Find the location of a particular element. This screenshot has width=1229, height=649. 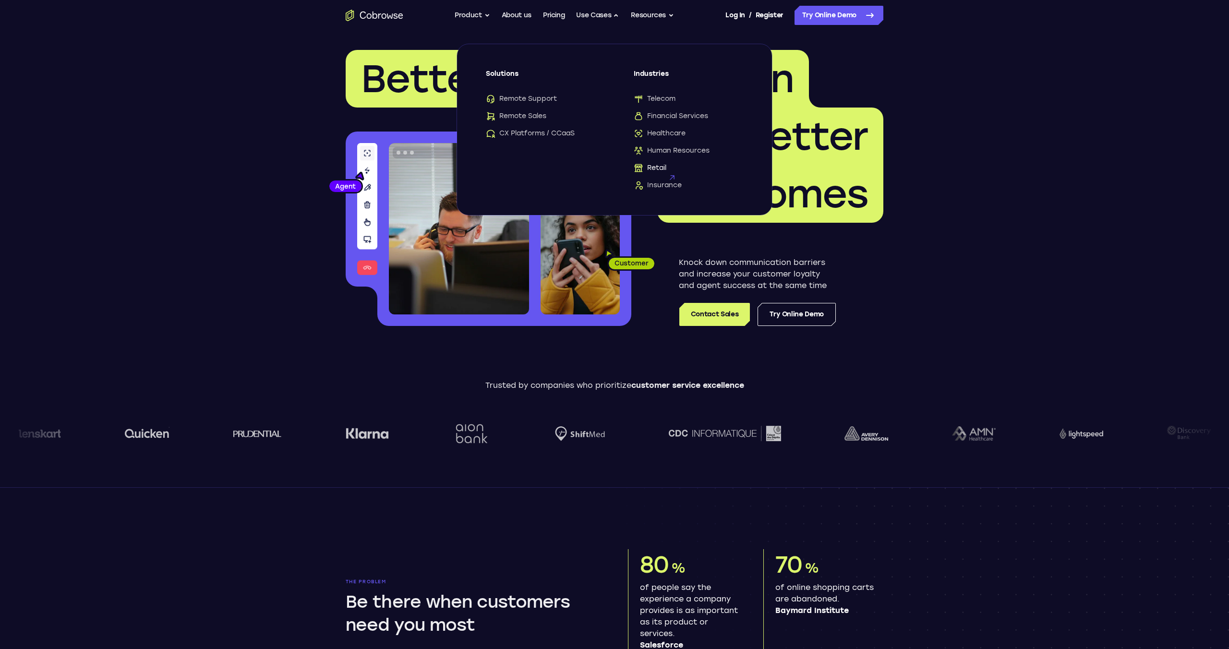

img: Remote Sales is located at coordinates (490, 116).